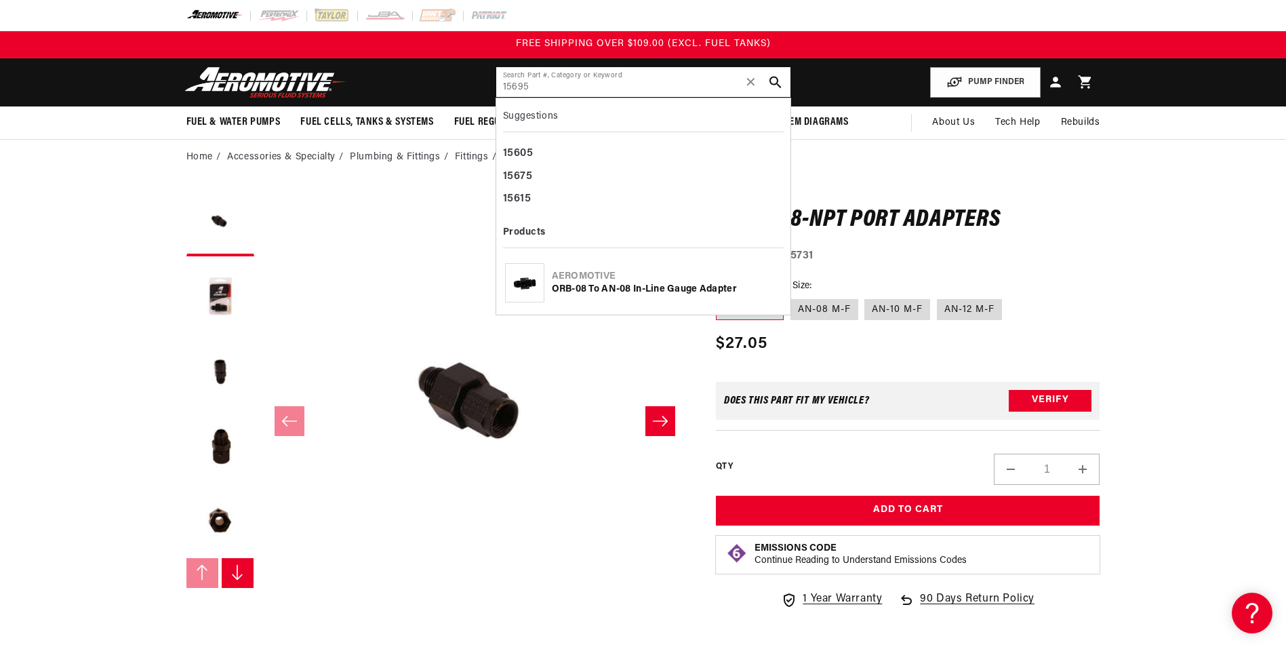 This screenshot has height=647, width=1286. What do you see at coordinates (643, 82) in the screenshot?
I see `input: Search by Part Number, Category or Keyword` at bounding box center [643, 82].